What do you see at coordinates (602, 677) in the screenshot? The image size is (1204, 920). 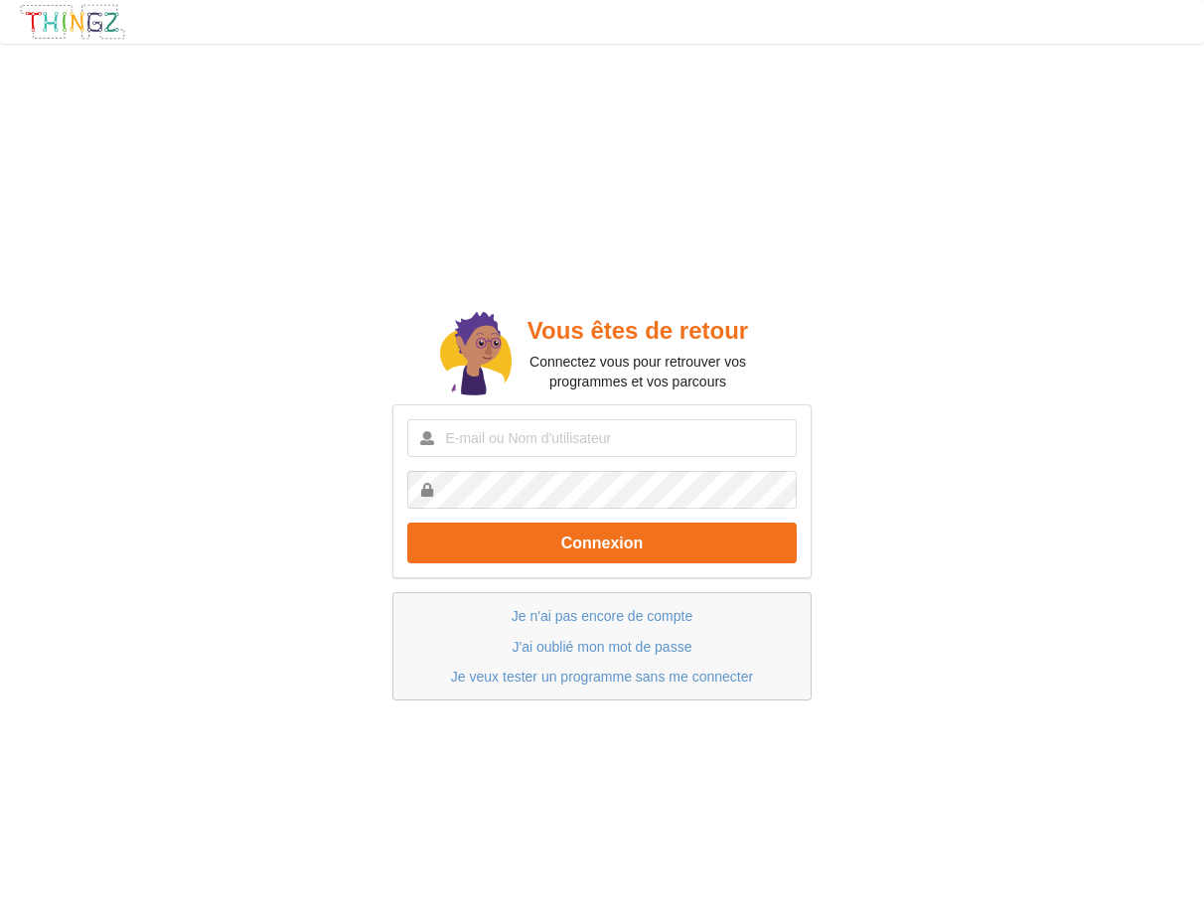 I see `a: Je veux tester un programme sans me connecter` at bounding box center [602, 677].